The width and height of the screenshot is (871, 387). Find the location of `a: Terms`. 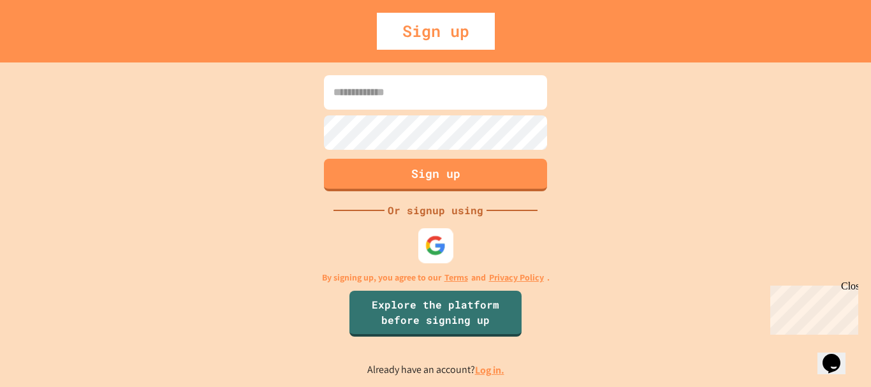

a: Terms is located at coordinates (456, 277).